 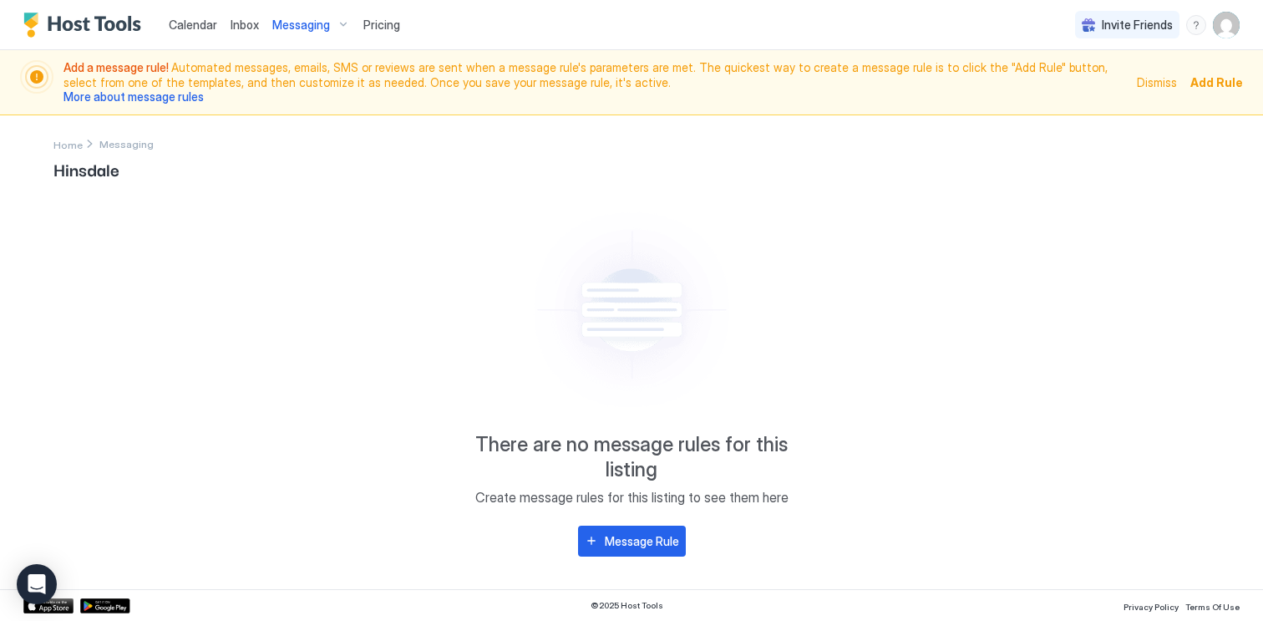 What do you see at coordinates (86, 25) in the screenshot?
I see `a: Host Tools Logo` at bounding box center [86, 25].